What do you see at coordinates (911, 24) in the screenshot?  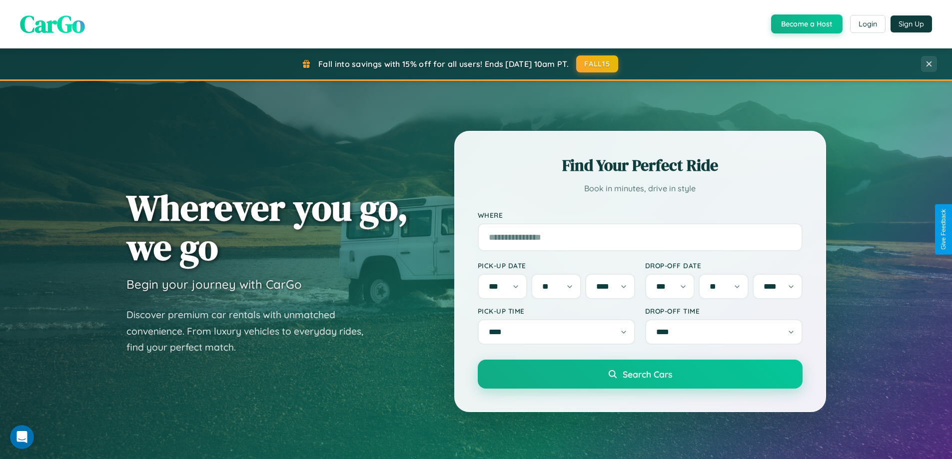 I see `button: Sign Up` at bounding box center [911, 24].